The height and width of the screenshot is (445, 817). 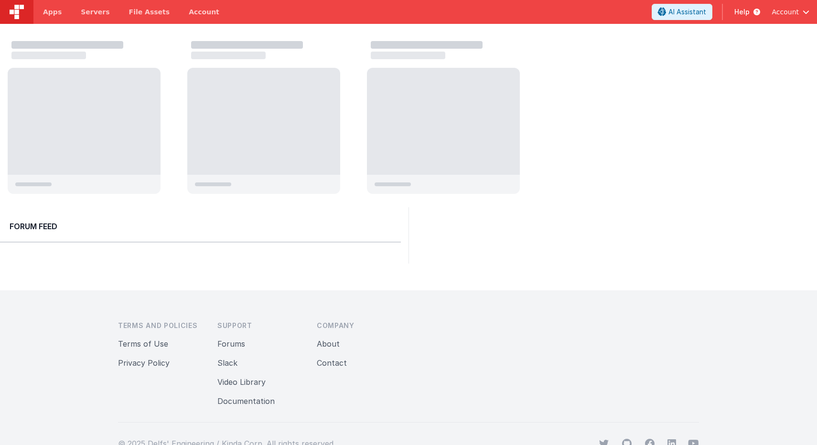 What do you see at coordinates (200, 226) in the screenshot?
I see `h2: Forum Feed` at bounding box center [200, 226].